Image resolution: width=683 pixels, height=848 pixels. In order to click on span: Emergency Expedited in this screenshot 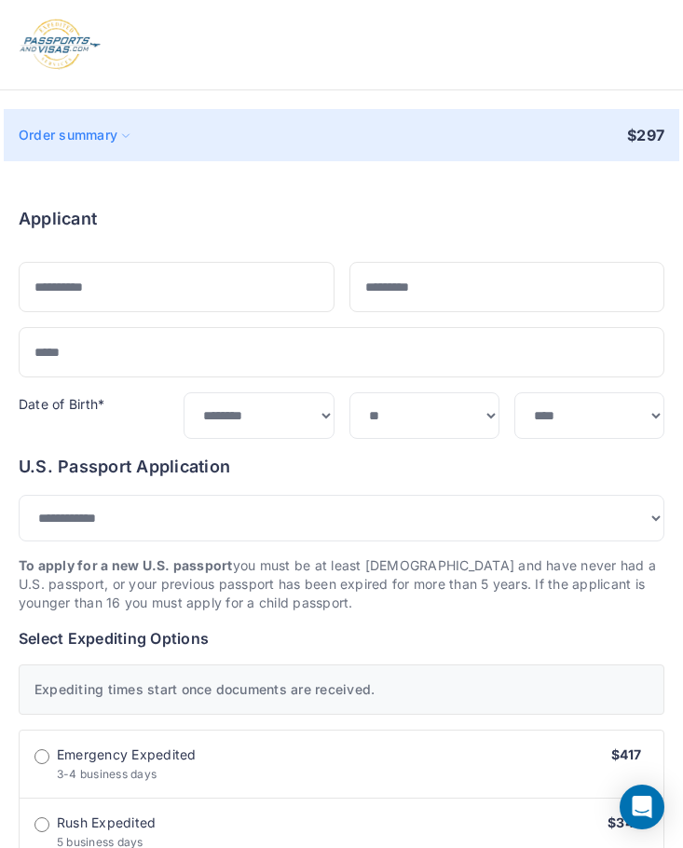, I will do `click(127, 755)`.